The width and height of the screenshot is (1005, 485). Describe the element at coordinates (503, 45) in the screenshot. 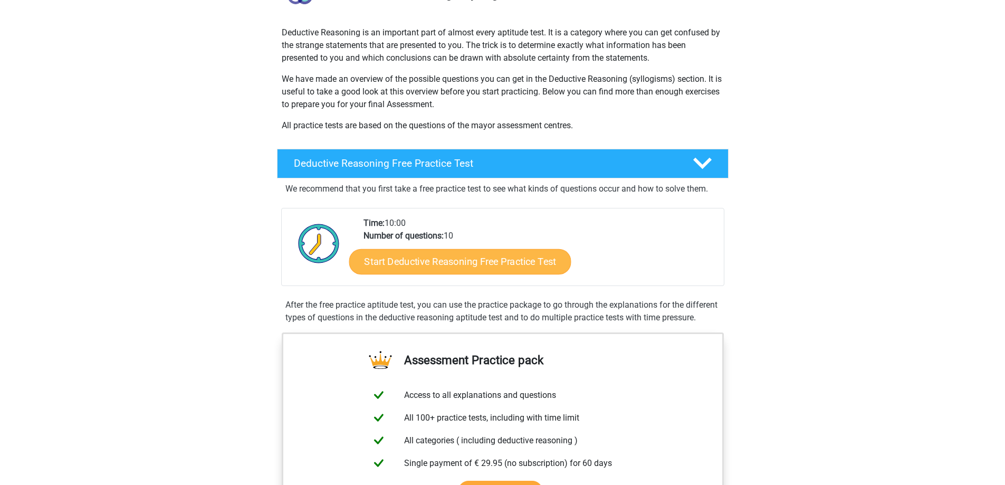

I see `p: Deductive Reasoning is an important part of almost every aptitude test. It is a category where yo...` at that location.